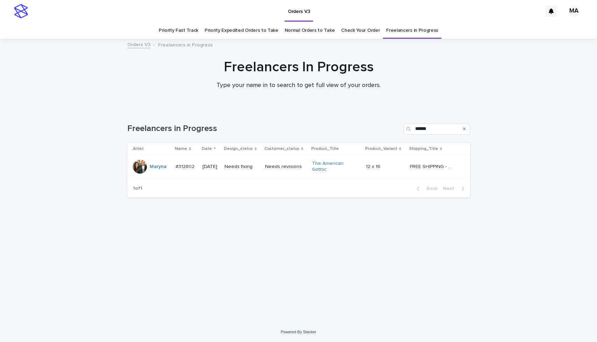  Describe the element at coordinates (424, 149) in the screenshot. I see `p: Shipping_Title` at that location.